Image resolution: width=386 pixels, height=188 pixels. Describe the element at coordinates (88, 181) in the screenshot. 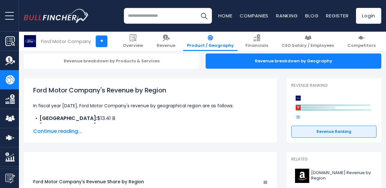

I see `tspan: Ford Motor Company's Revenue Share by Region` at that location.